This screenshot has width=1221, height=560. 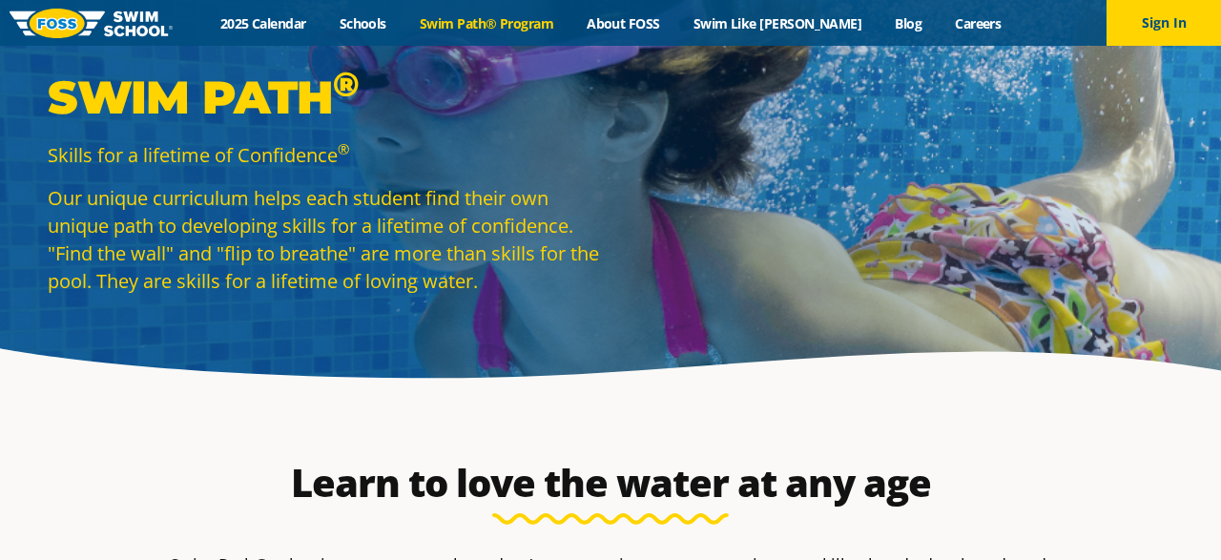 I want to click on p: Swim Path, so click(x=324, y=97).